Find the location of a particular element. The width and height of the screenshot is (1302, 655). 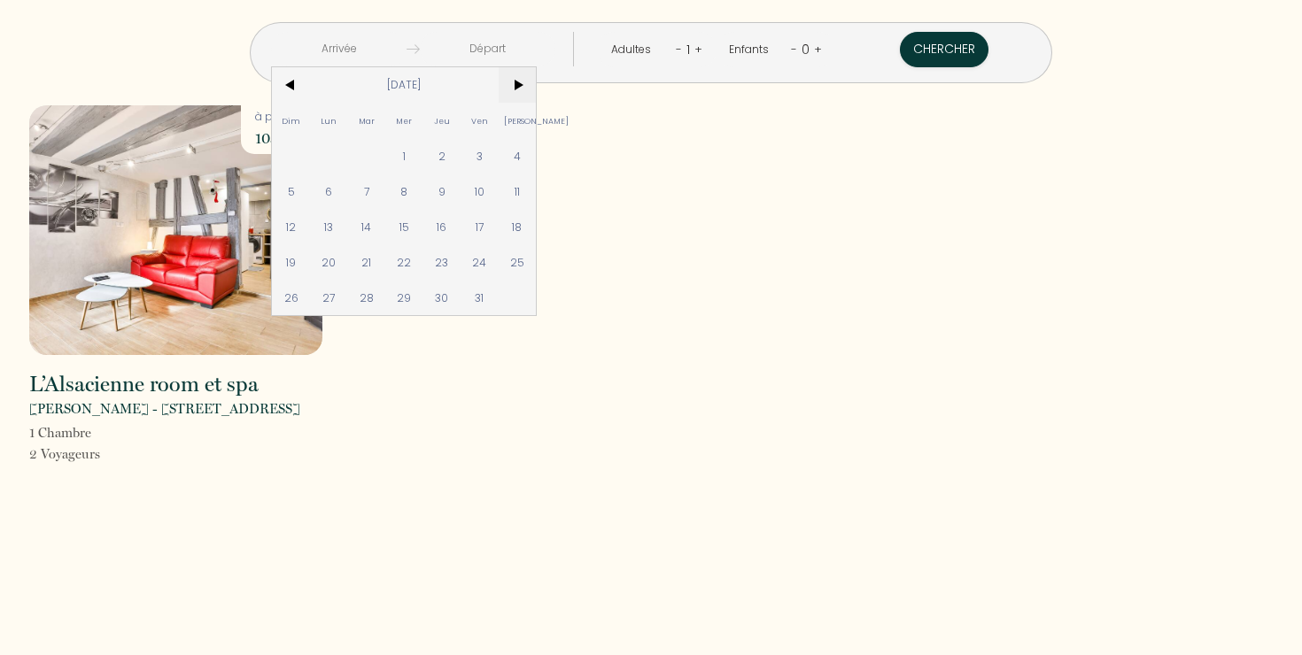

p: 2 Voyageur is located at coordinates (65, 454).